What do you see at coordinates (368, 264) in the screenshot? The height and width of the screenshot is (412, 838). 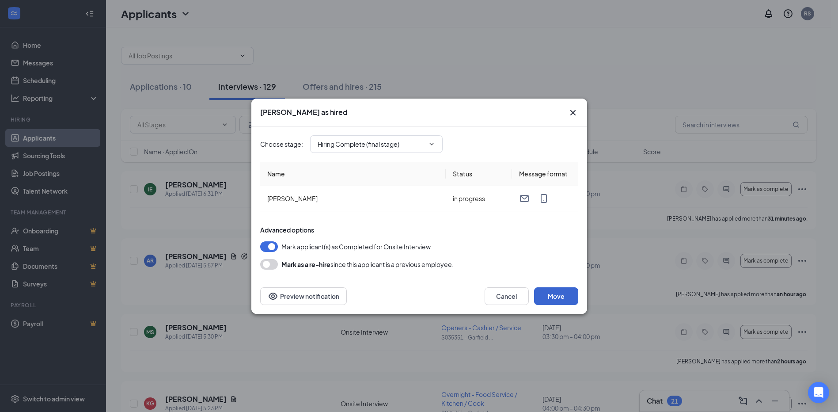 I see `div: since this applicant is a previous employee.` at bounding box center [368, 264].